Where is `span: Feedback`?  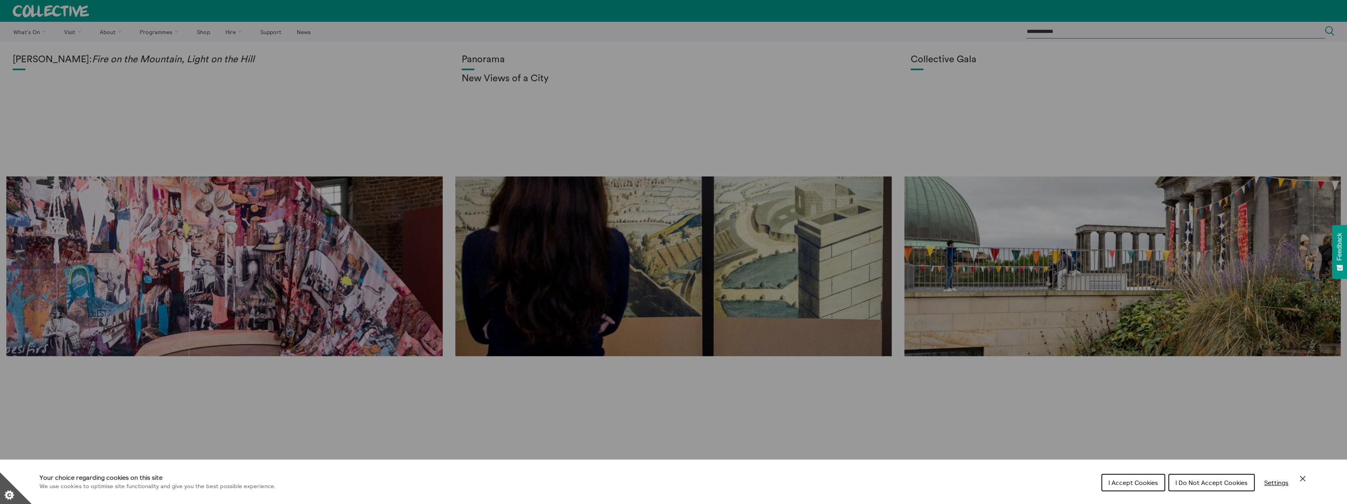
span: Feedback is located at coordinates (1339, 246).